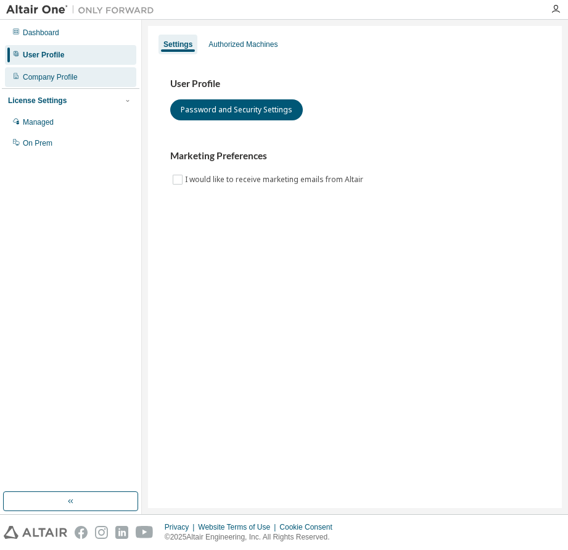 This screenshot has width=568, height=550. What do you see at coordinates (35, 532) in the screenshot?
I see `img: altair_logo.svg` at bounding box center [35, 532].